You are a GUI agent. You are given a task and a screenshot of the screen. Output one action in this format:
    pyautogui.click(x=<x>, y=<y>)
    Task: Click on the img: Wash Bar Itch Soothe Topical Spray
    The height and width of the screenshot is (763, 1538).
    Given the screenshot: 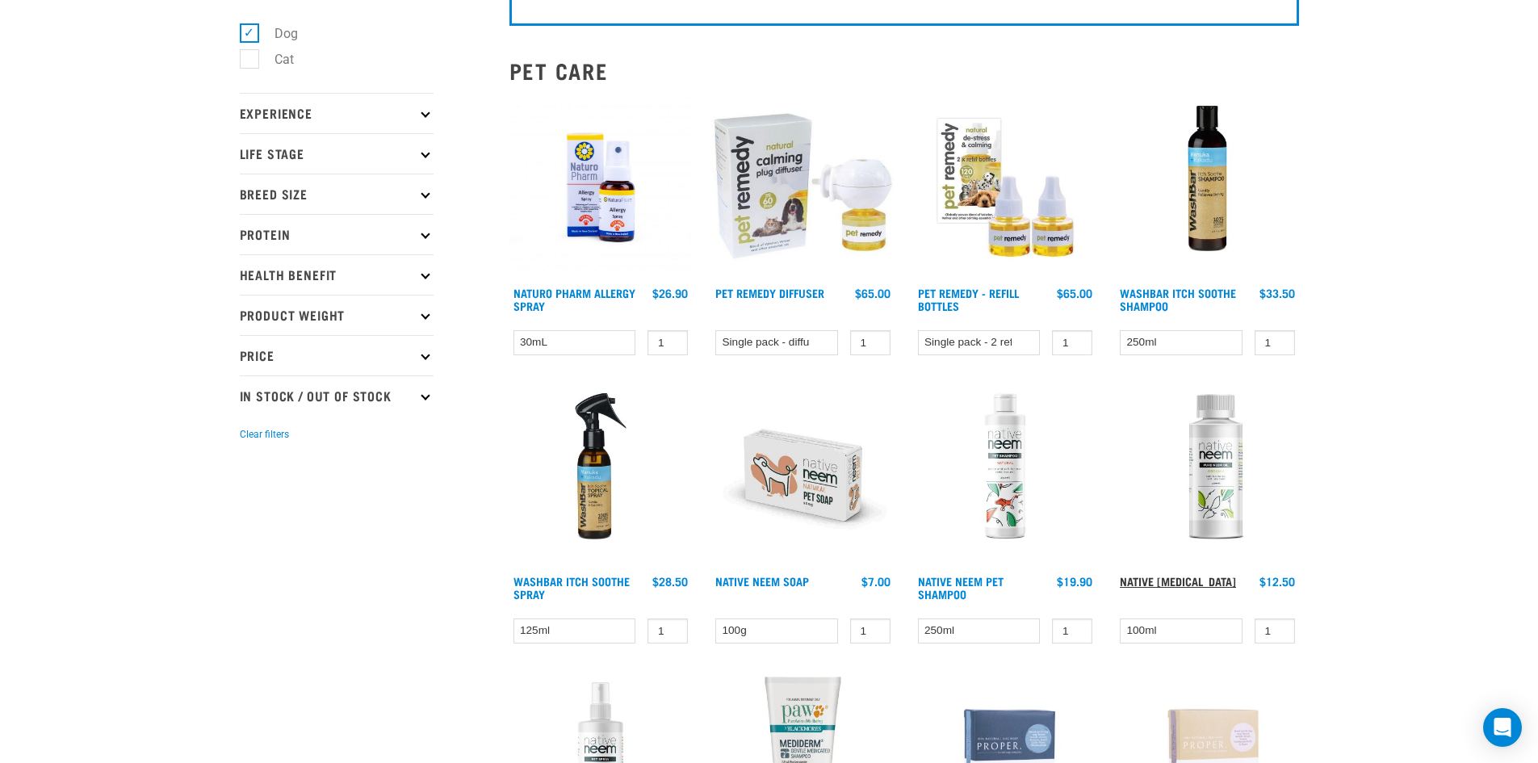 What is the action you would take?
    pyautogui.click(x=601, y=475)
    